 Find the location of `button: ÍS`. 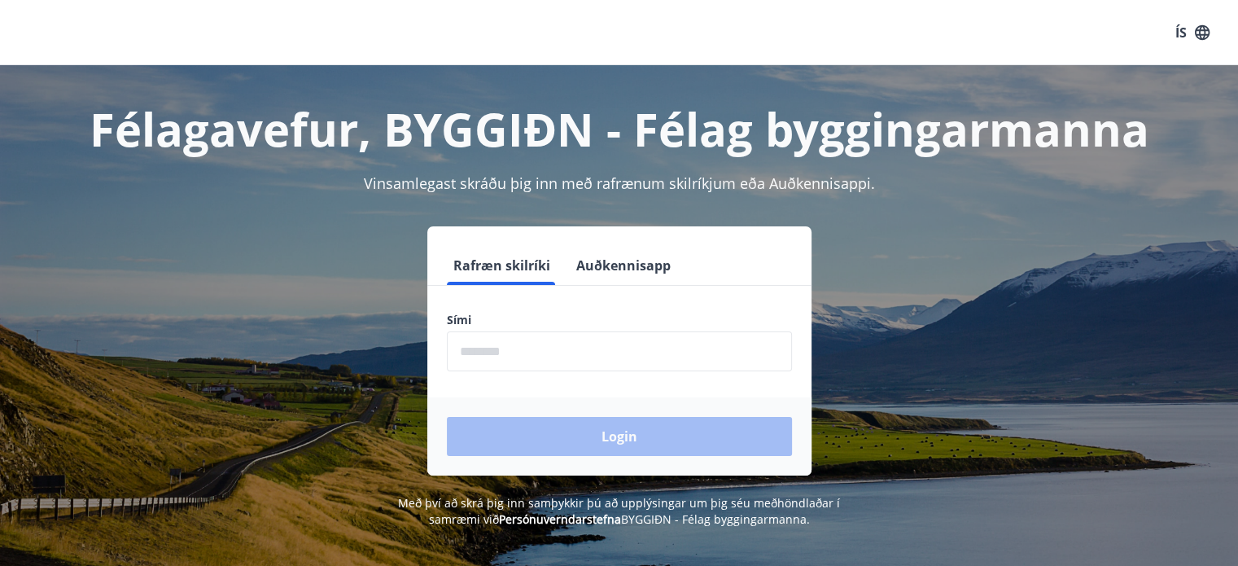

button: ÍS is located at coordinates (1192, 33).